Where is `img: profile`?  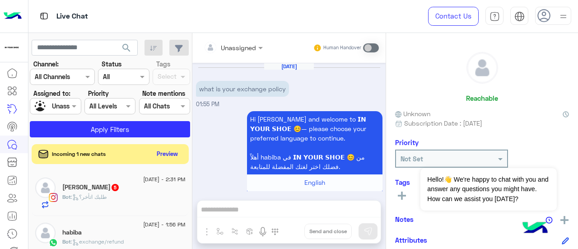 img: profile is located at coordinates (563, 16).